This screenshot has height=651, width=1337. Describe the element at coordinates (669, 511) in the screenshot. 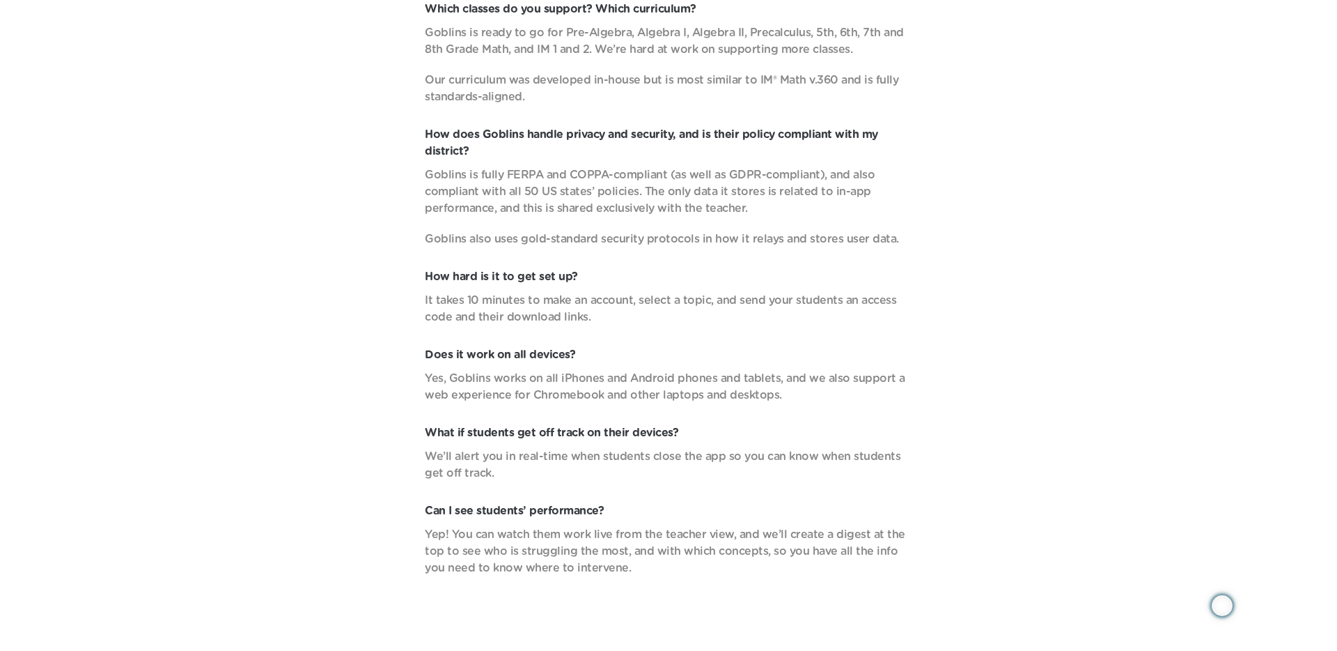

I see `p: Can I see students’ performance?` at that location.